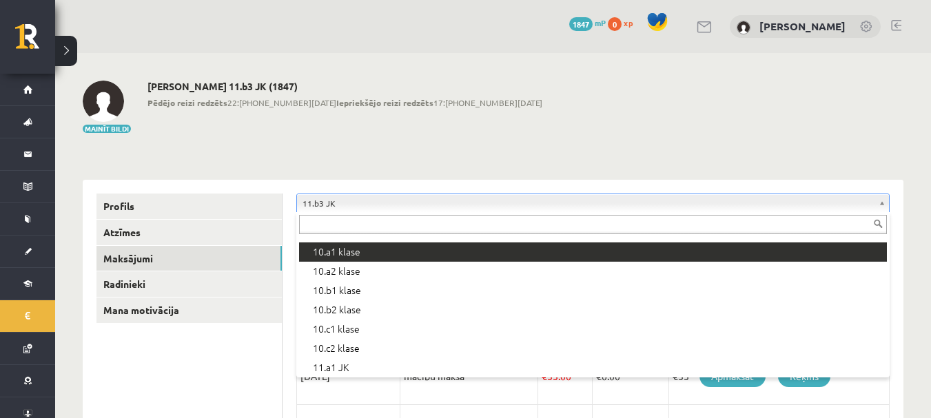 The image size is (931, 418). What do you see at coordinates (592, 252) in the screenshot?
I see `div: 10.a1 klase` at bounding box center [592, 252].